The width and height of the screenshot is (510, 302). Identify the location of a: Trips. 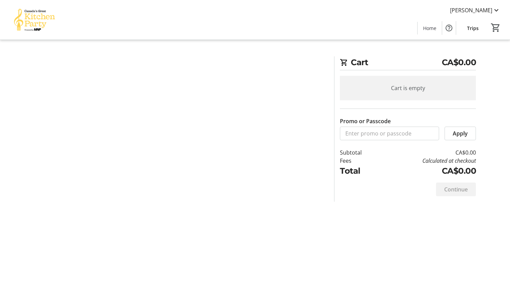
(473, 28).